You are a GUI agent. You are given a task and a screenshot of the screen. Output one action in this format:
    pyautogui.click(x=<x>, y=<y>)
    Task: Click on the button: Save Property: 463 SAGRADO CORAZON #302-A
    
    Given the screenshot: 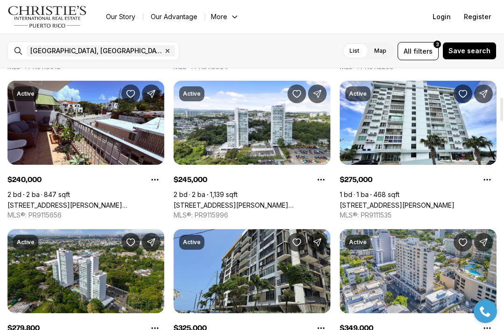 What is the action you would take?
    pyautogui.click(x=131, y=94)
    